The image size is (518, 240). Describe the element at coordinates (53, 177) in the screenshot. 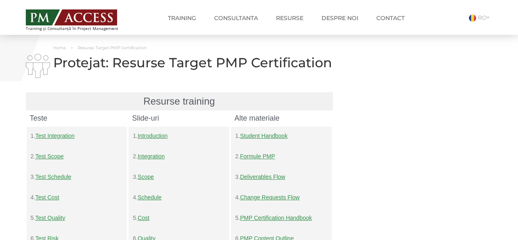

I see `a: Test Schedule` at that location.